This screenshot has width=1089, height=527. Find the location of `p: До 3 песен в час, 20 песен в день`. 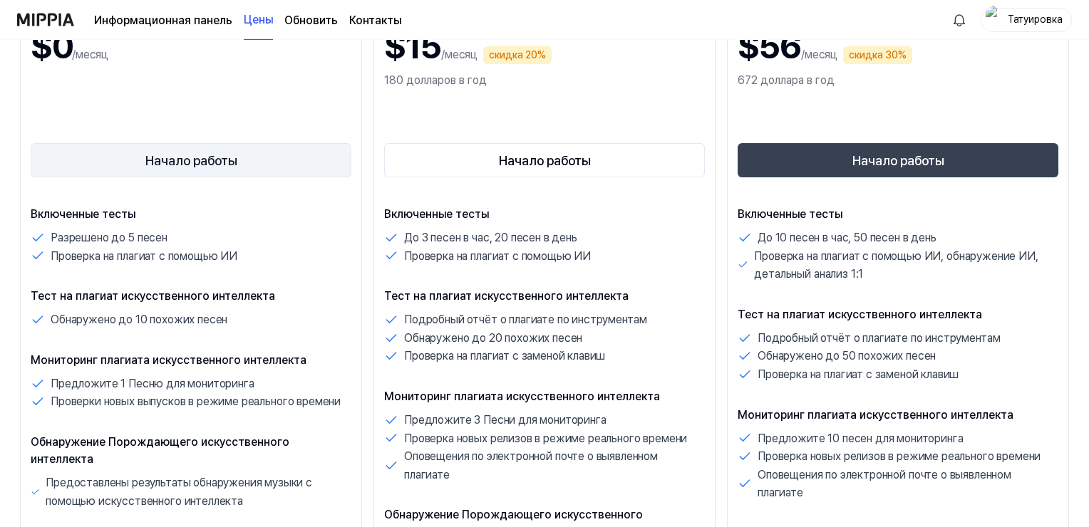

p: До 3 песен в час, 20 песен в день is located at coordinates (490, 238).